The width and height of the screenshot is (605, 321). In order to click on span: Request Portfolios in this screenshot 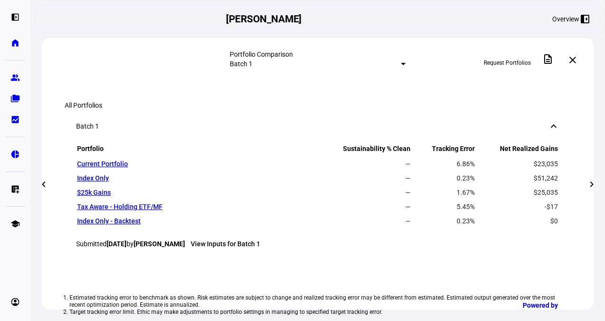, I will do `click(507, 63)`.